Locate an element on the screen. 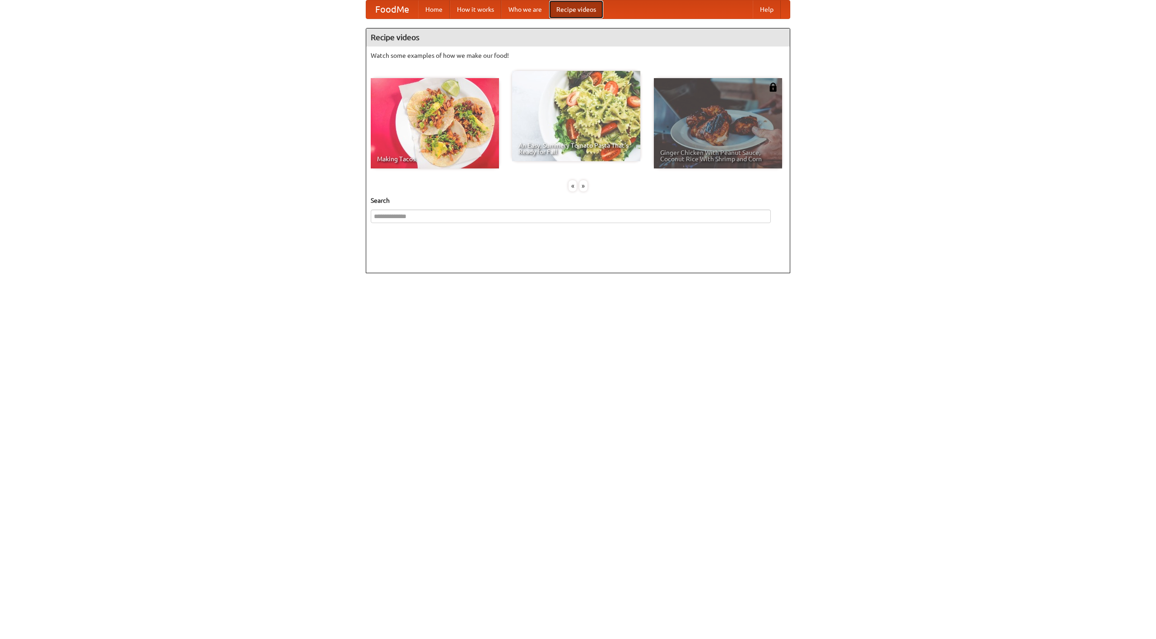  a: Who we are is located at coordinates (525, 9).